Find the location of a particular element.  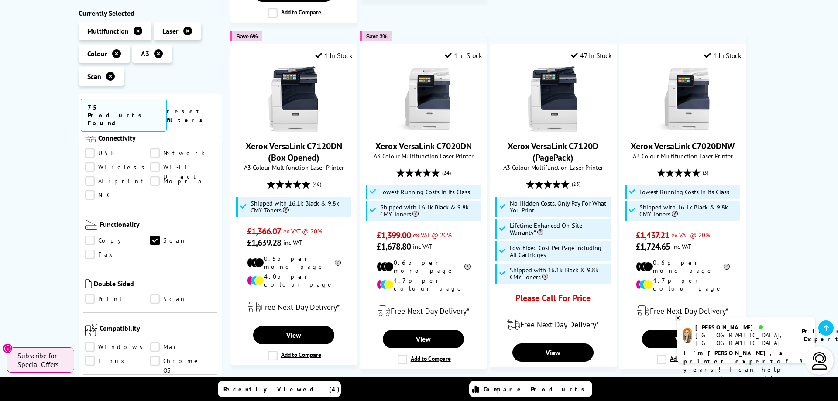

span: Compatibility is located at coordinates (157, 331).